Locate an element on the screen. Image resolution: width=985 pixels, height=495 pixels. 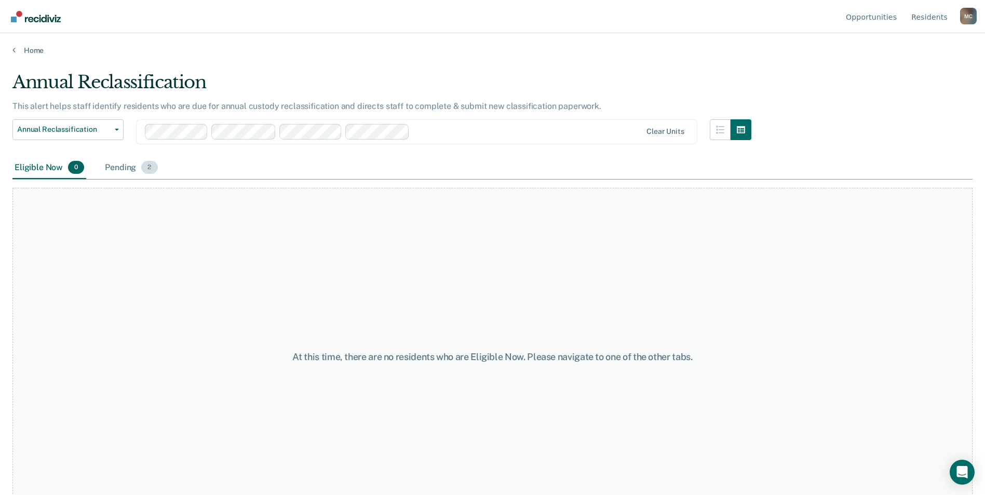
div: Clear units is located at coordinates (665, 131).